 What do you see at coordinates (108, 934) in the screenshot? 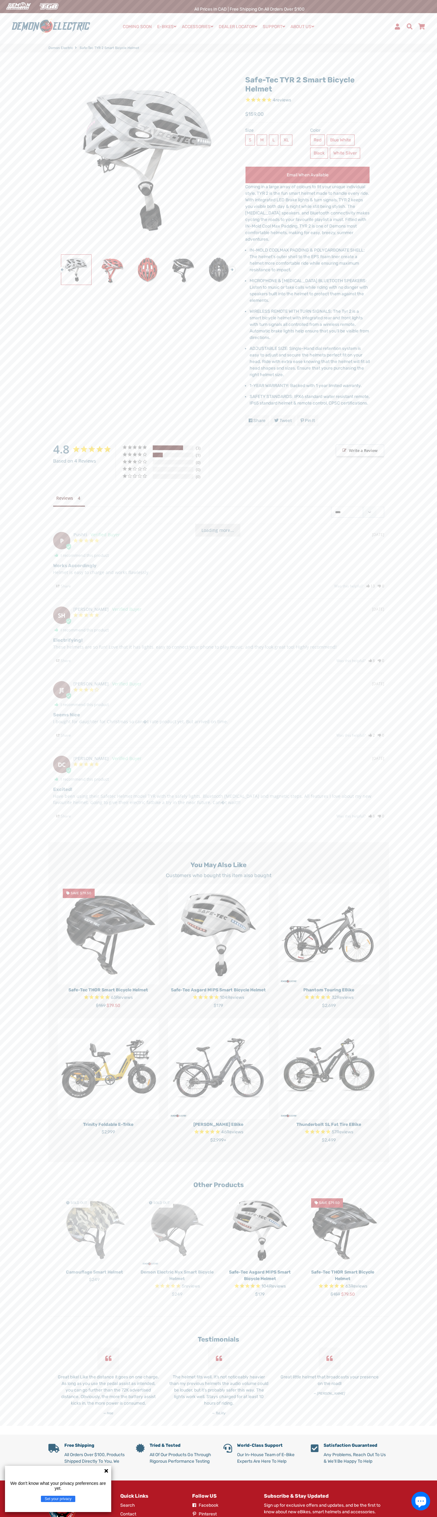
I see `img: Safe-Tec THOR Smart Bicycle Helmet - Demon Electric` at bounding box center [108, 934].